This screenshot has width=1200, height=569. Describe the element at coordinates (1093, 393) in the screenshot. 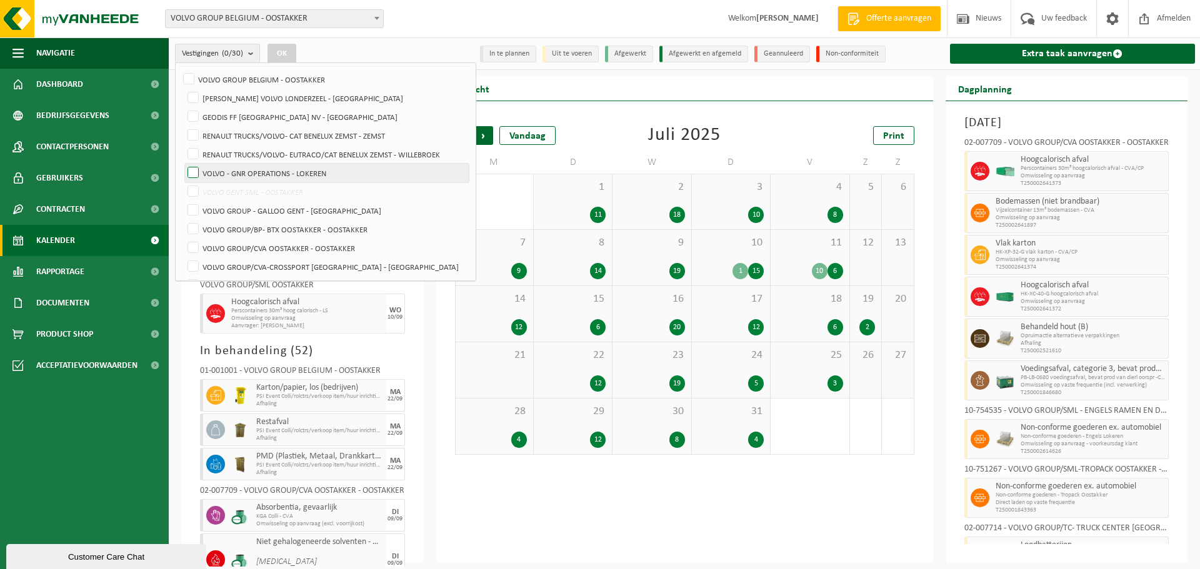

I see `span: T250001846680` at that location.